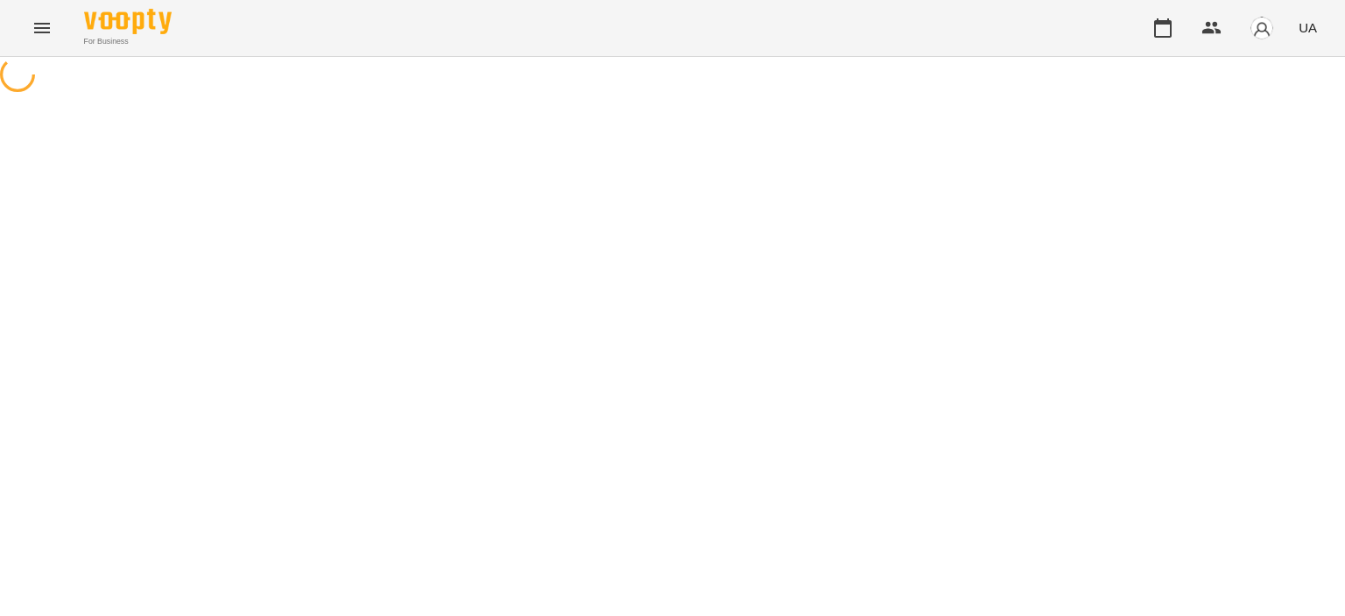 This screenshot has height=616, width=1345. I want to click on span: UA, so click(1307, 27).